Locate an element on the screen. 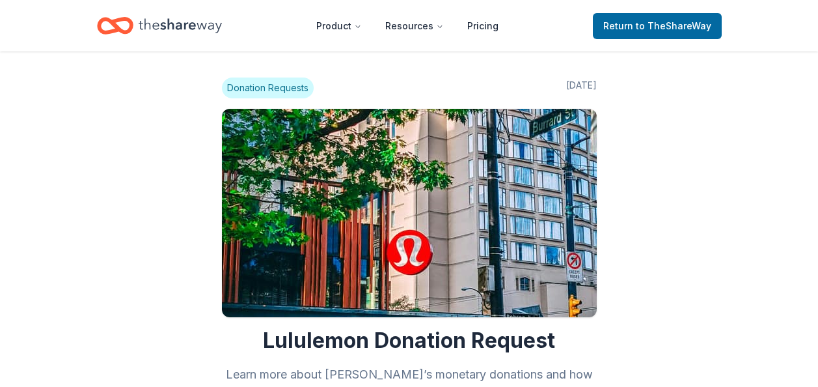  button: Product is located at coordinates (339, 26).